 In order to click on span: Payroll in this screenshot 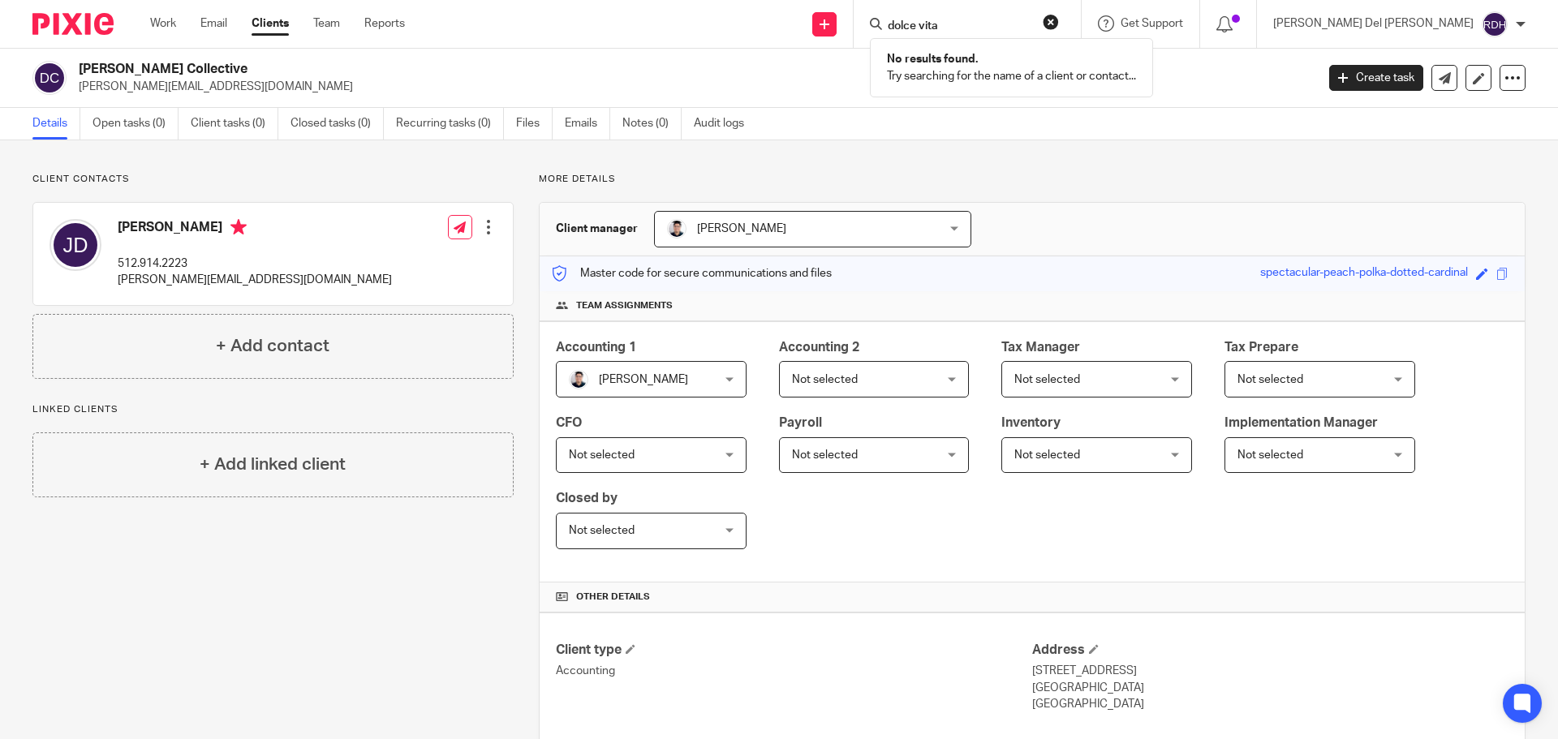, I will do `click(800, 423)`.